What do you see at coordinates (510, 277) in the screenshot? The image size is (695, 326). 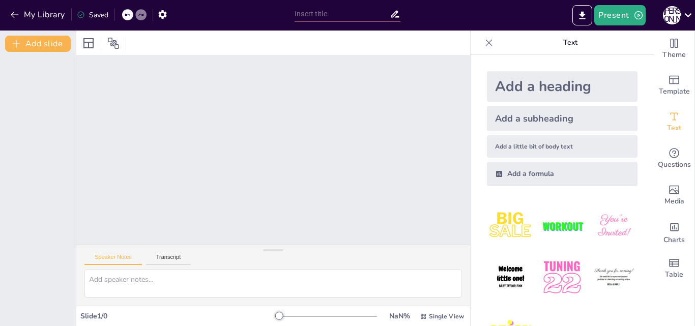 I see `img: 4.jpeg` at bounding box center [510, 277].